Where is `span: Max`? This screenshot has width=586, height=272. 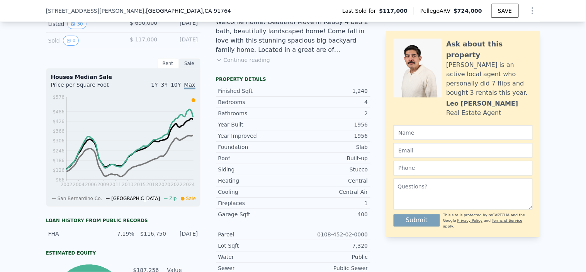 span: Max is located at coordinates (190, 85).